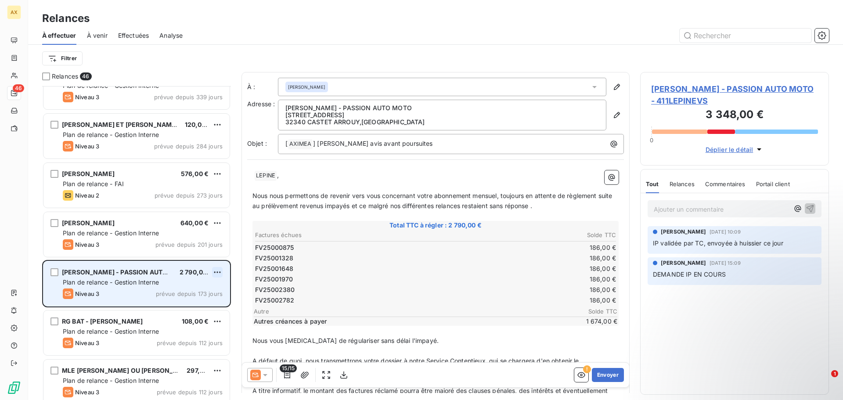 The image size is (843, 400). What do you see at coordinates (275, 300) in the screenshot?
I see `span: FV25002782` at bounding box center [275, 300].